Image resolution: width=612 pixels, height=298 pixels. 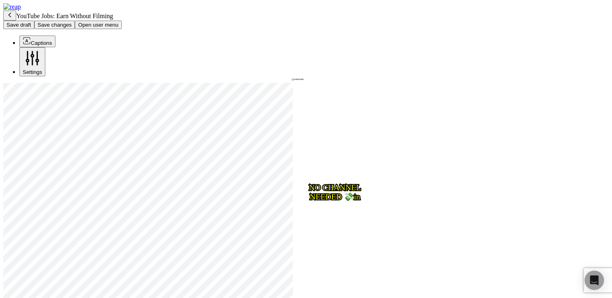 I want to click on div: Open Intercom Messenger, so click(x=594, y=281).